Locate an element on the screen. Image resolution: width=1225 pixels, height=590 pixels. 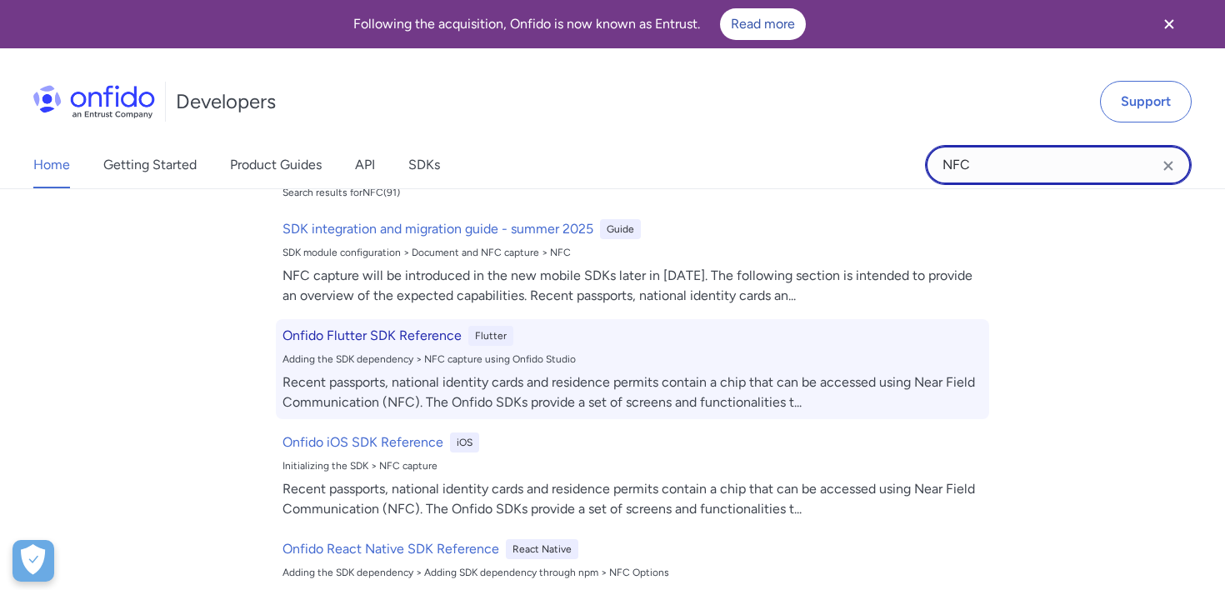
button: Open Preferences is located at coordinates (33, 561).